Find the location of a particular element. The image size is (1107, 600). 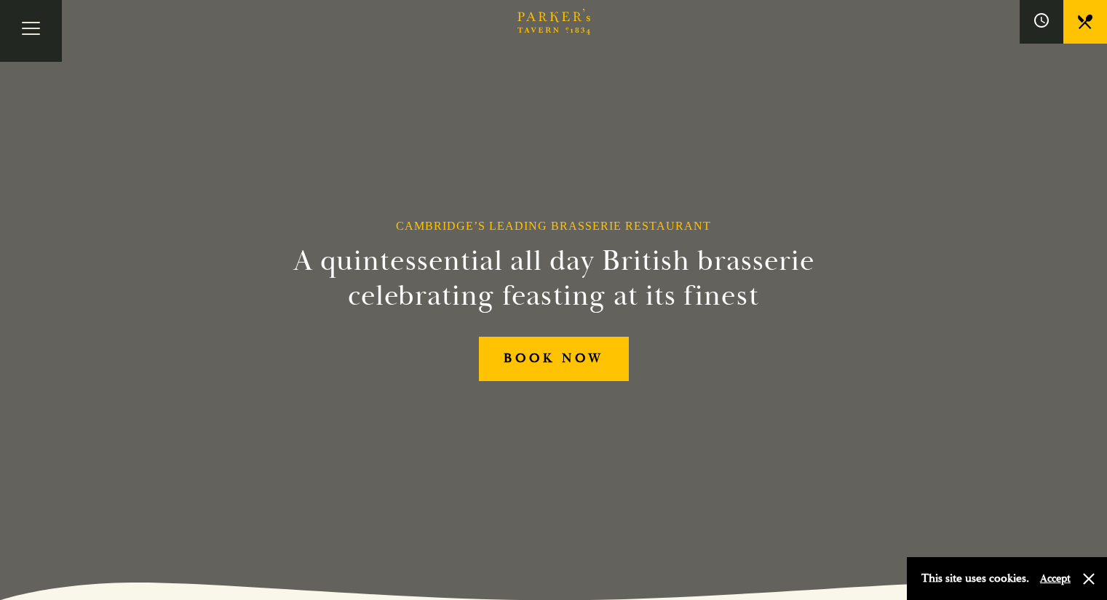

h1: Cambridge’s Leading Brasserie Restaurant is located at coordinates (553, 226).